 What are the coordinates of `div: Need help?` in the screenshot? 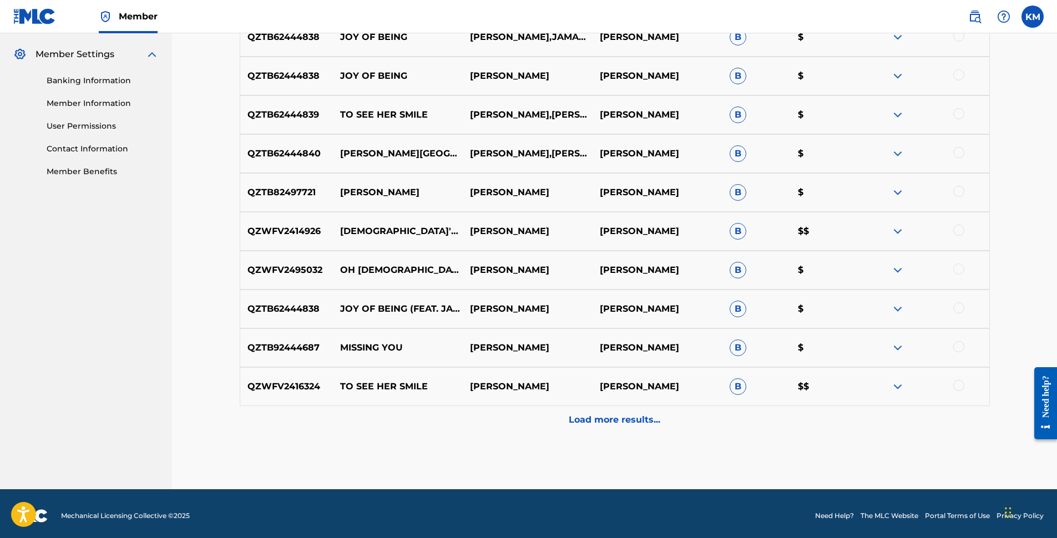 It's located at (19, 38).